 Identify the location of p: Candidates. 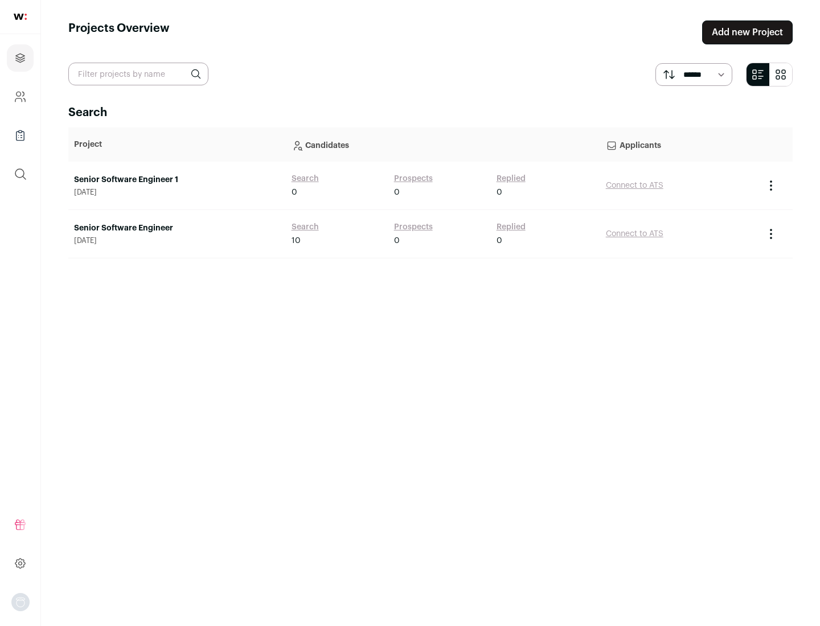
(443, 145).